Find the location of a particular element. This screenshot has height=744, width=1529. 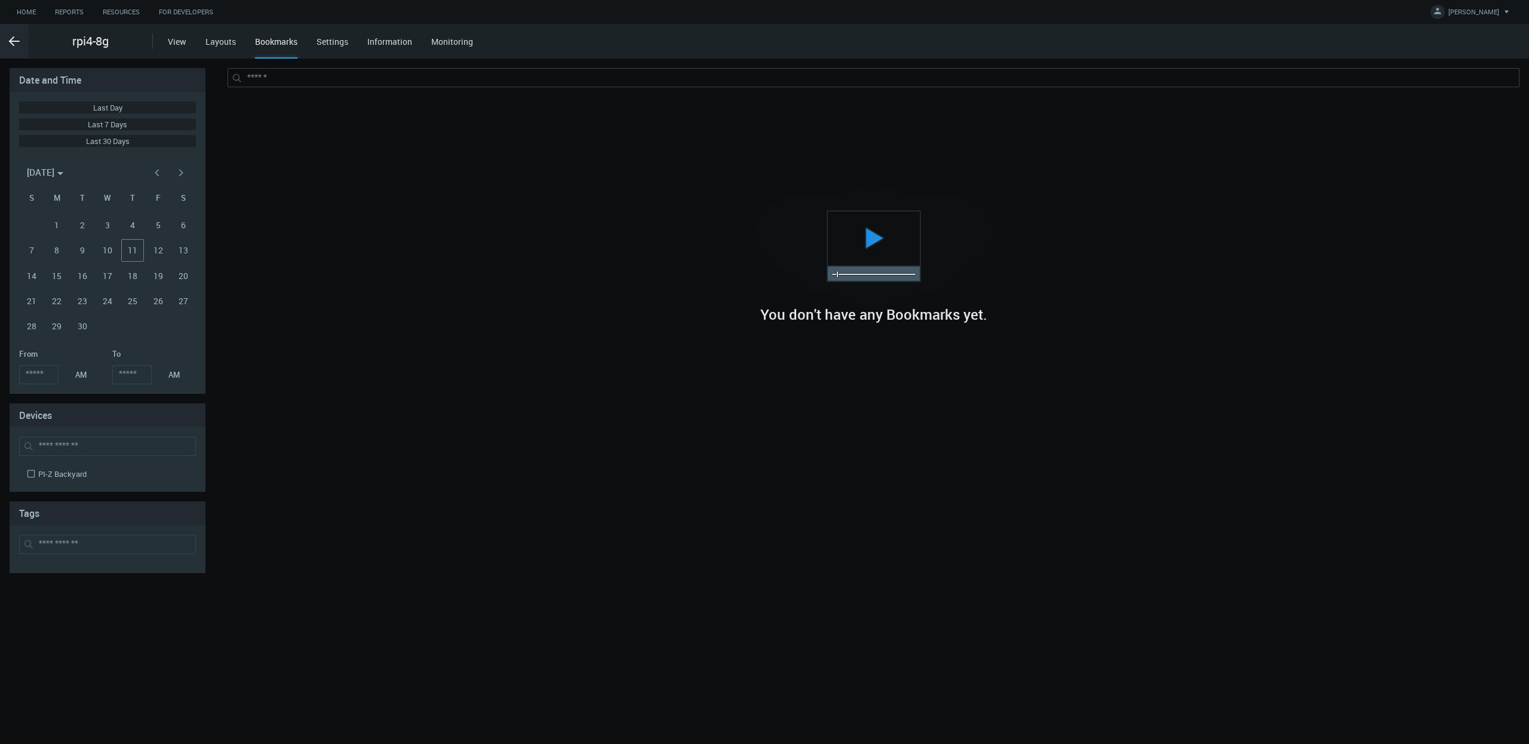

span: 23 is located at coordinates (82, 301).